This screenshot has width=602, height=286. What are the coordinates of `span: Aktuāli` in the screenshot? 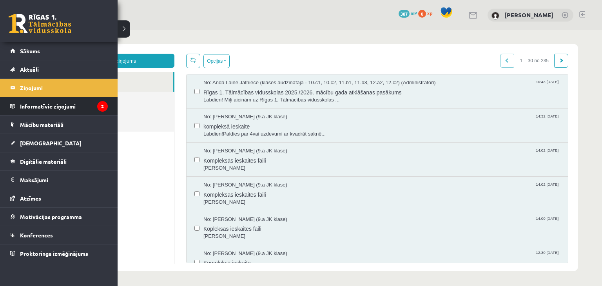 It's located at (29, 69).